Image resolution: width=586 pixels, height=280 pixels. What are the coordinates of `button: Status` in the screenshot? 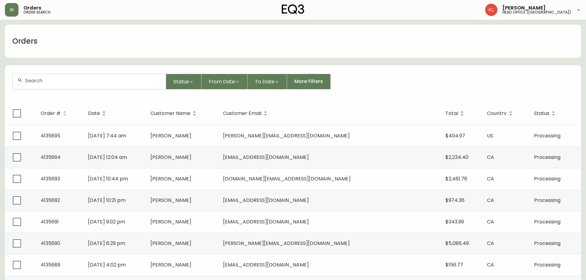 It's located at (184, 82).